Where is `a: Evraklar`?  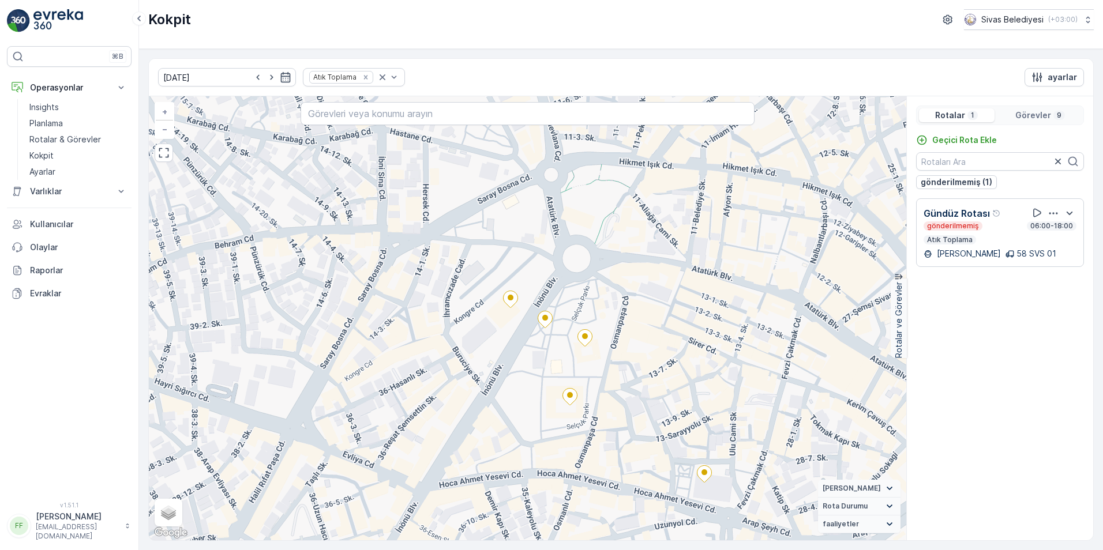
a: Evraklar is located at coordinates (69, 294).